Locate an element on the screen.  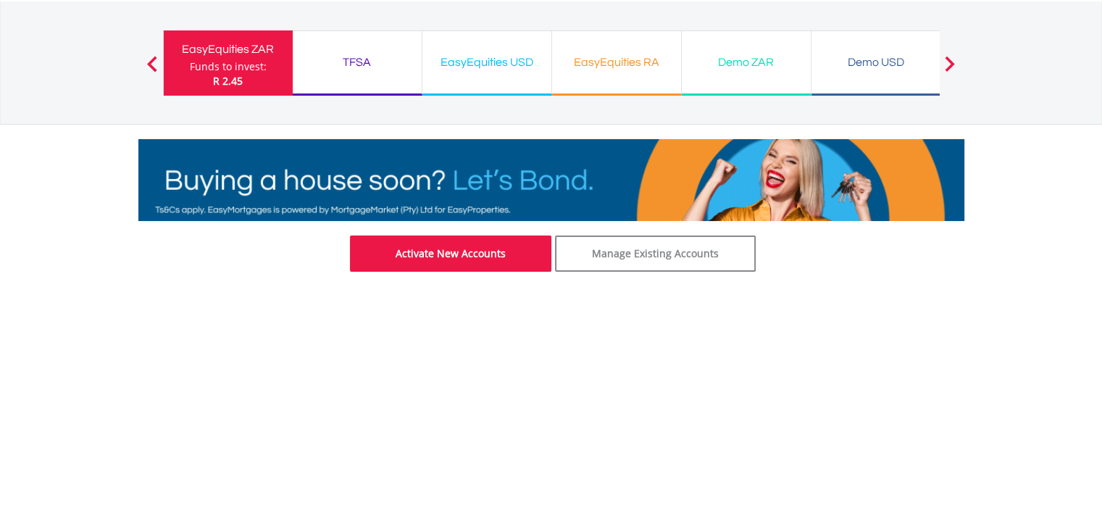
div: EasyEquities USD is located at coordinates (487, 62).